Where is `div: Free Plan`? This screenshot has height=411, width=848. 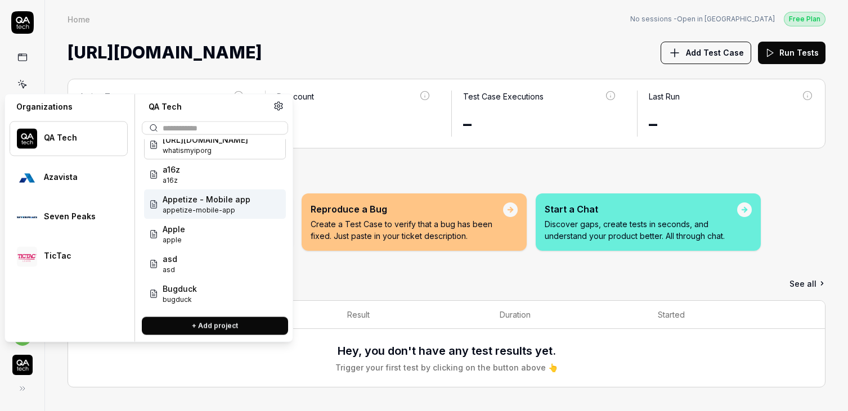 div: Free Plan is located at coordinates (805, 19).